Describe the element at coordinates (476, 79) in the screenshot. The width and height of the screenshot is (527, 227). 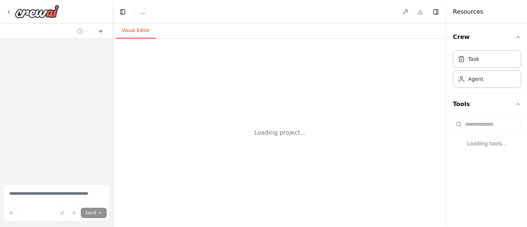
I see `div: Agent` at that location.